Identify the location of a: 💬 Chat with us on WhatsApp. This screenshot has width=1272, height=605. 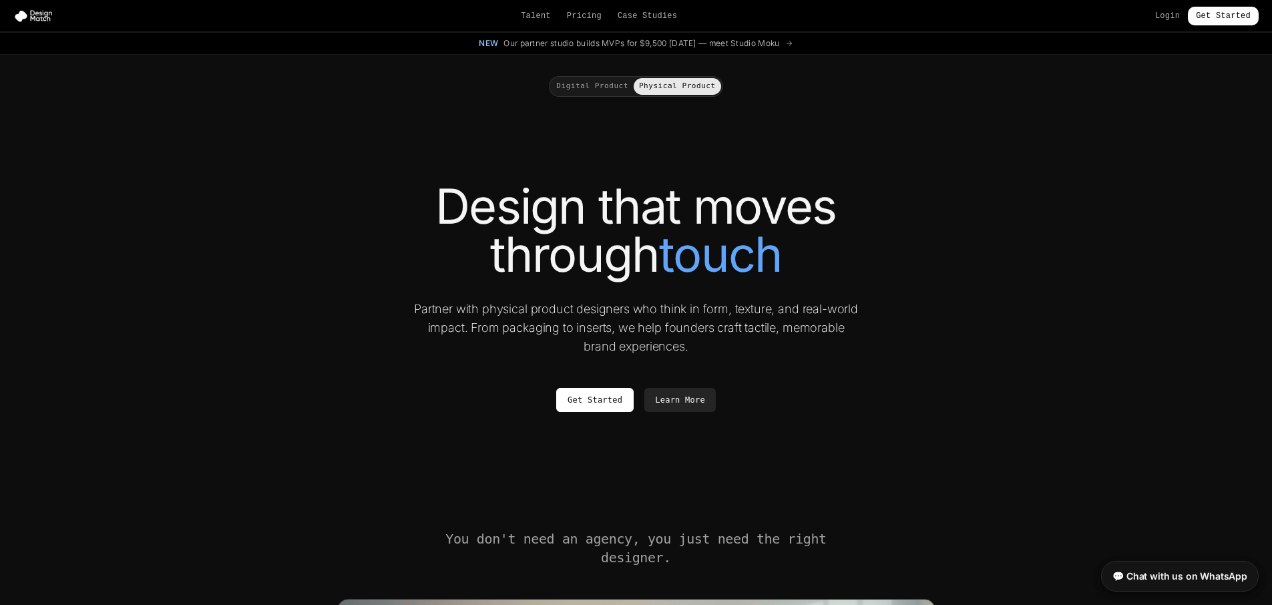
(1179, 576).